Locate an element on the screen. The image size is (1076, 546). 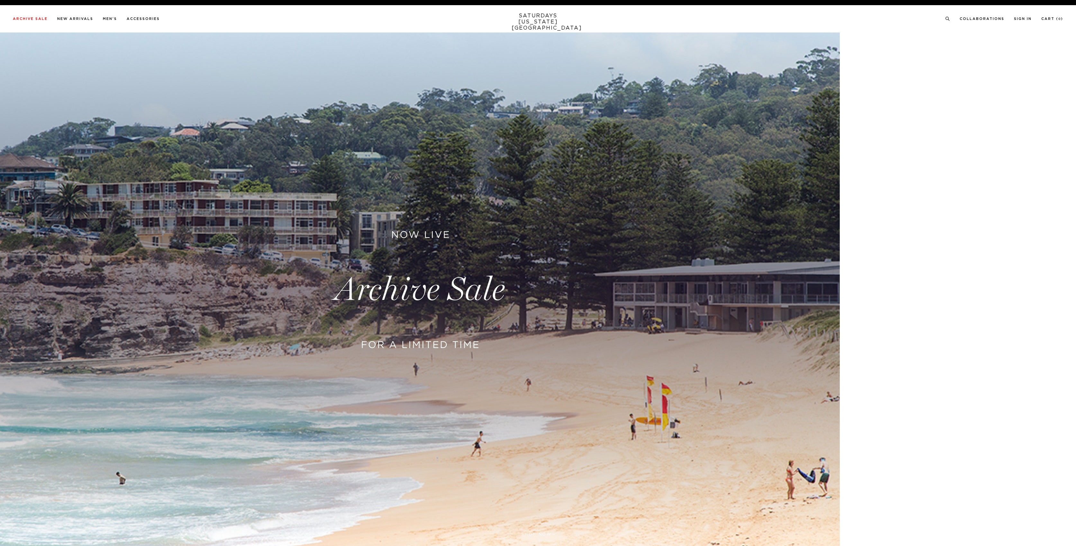
a: Archive Sale is located at coordinates (30, 19).